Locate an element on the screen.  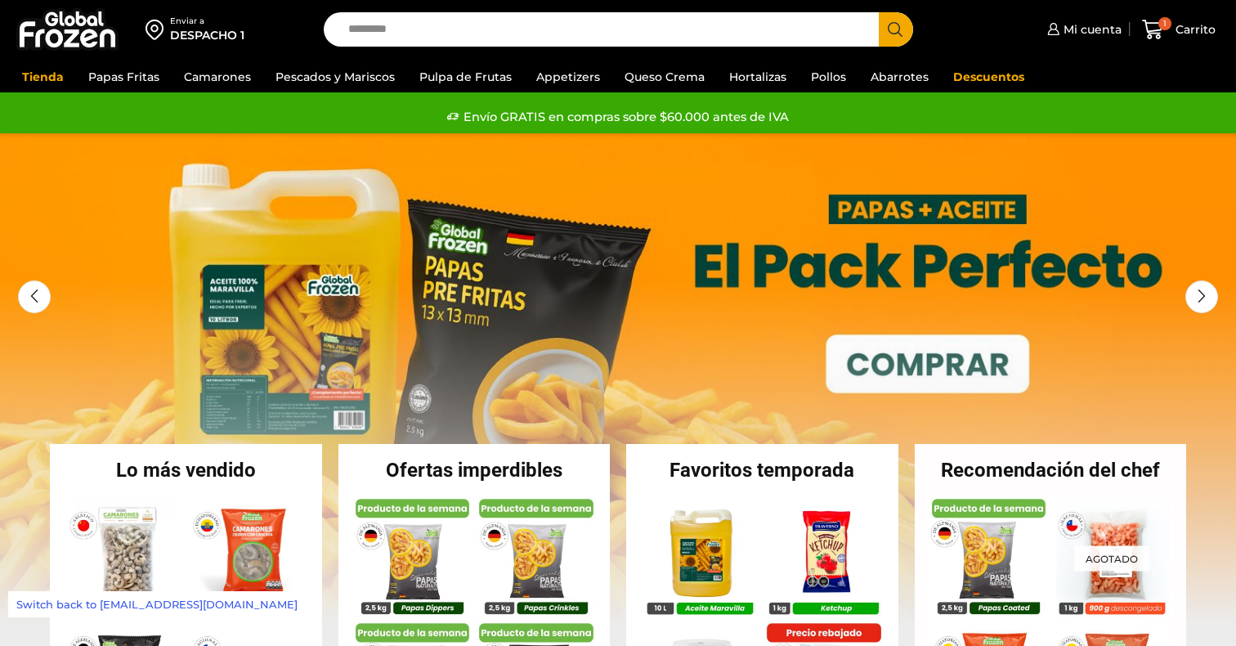
div: DESPACHO 1 is located at coordinates (207, 35).